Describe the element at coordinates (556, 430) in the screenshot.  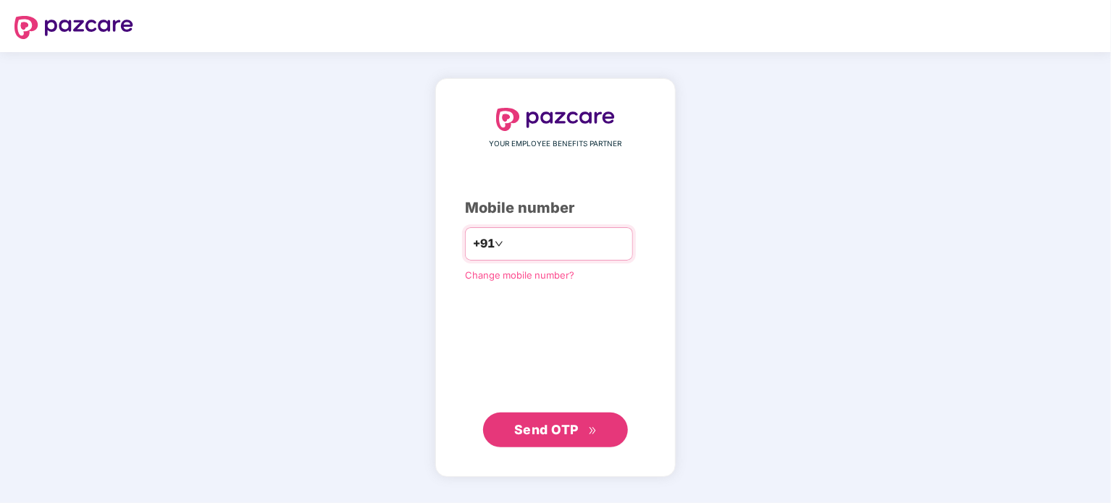
I see `button: Send OTPdouble-right` at that location.